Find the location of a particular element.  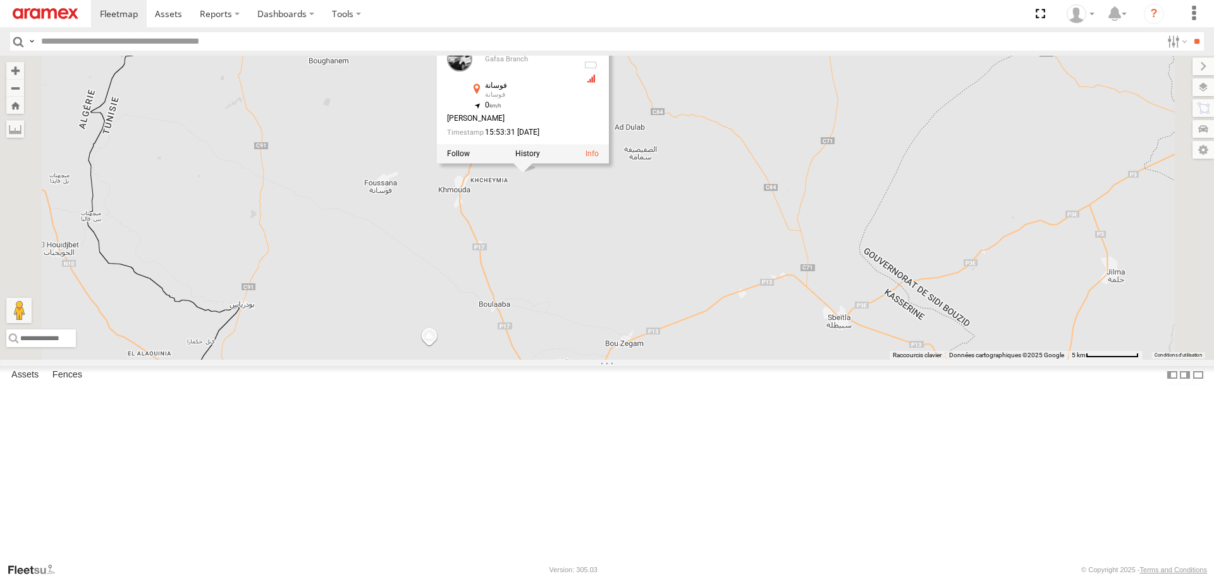

label: Search Filter Options is located at coordinates (1176, 41).